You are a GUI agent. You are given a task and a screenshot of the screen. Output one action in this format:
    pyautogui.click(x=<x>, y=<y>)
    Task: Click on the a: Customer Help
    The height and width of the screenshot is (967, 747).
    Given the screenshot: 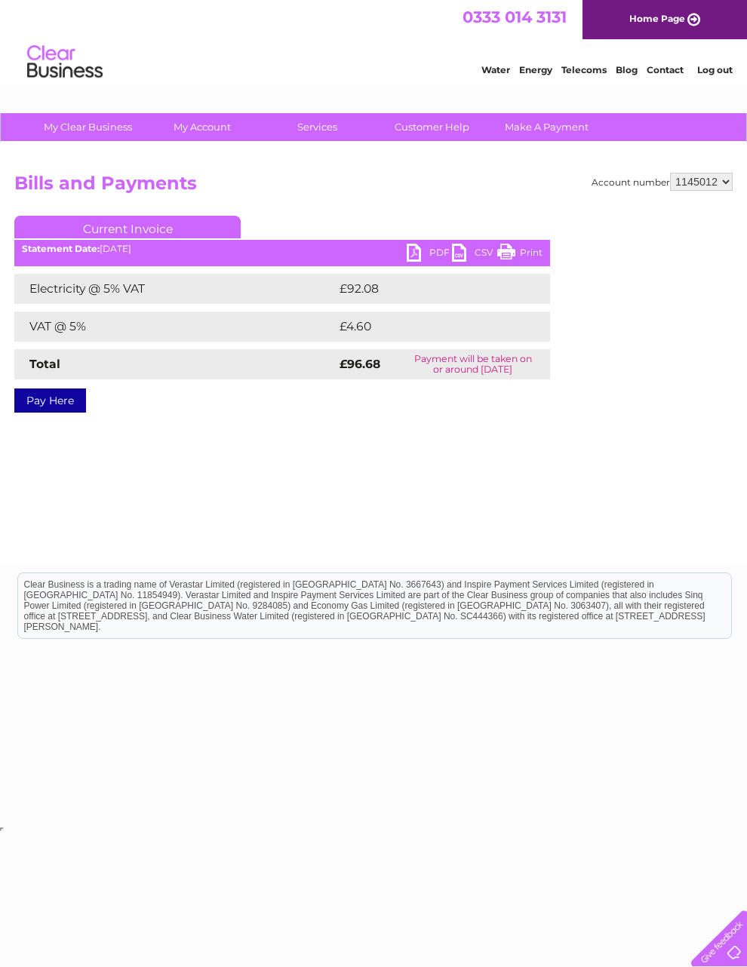 What is the action you would take?
    pyautogui.click(x=431, y=127)
    